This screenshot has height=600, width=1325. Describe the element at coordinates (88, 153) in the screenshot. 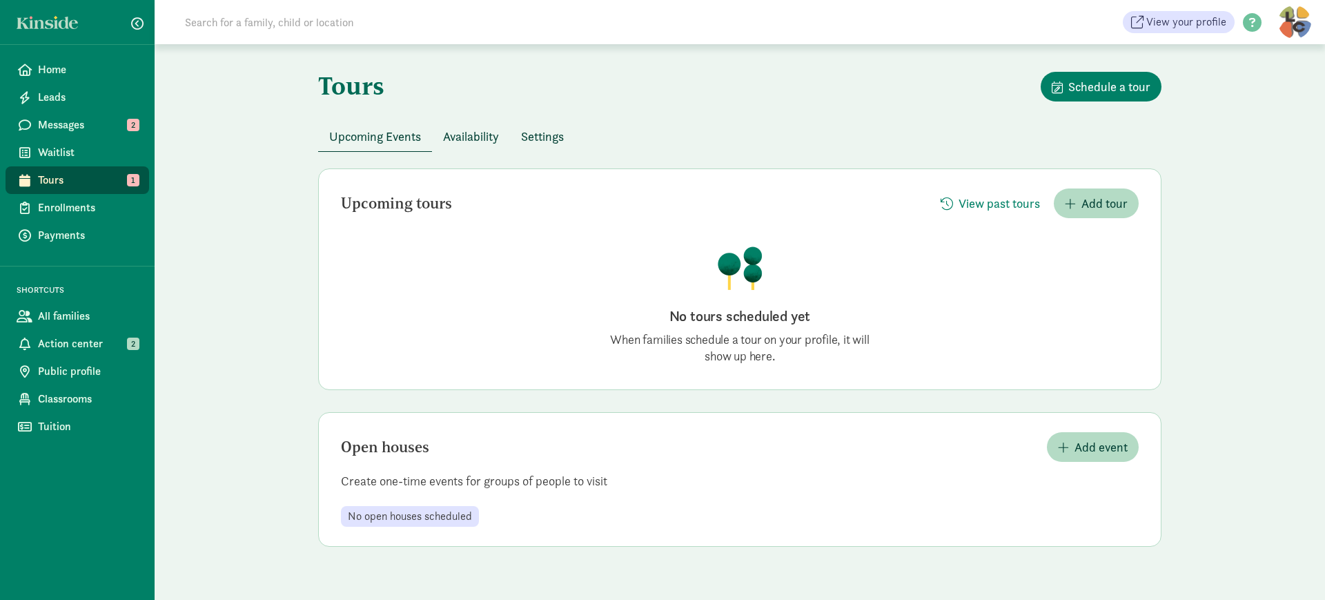

I see `span: Waitlist` at that location.